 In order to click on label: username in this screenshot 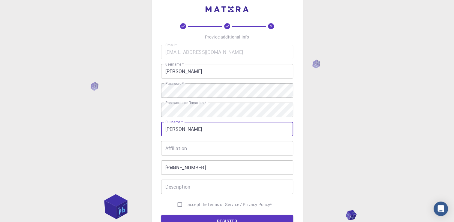, I will do `click(174, 64)`.